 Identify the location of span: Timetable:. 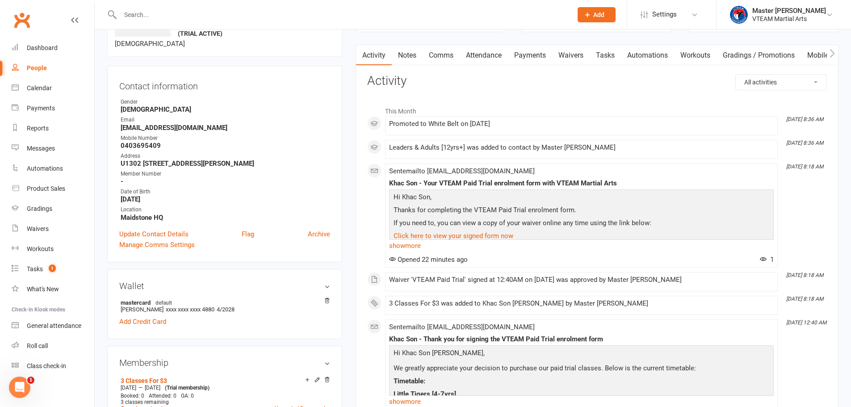
(409, 381).